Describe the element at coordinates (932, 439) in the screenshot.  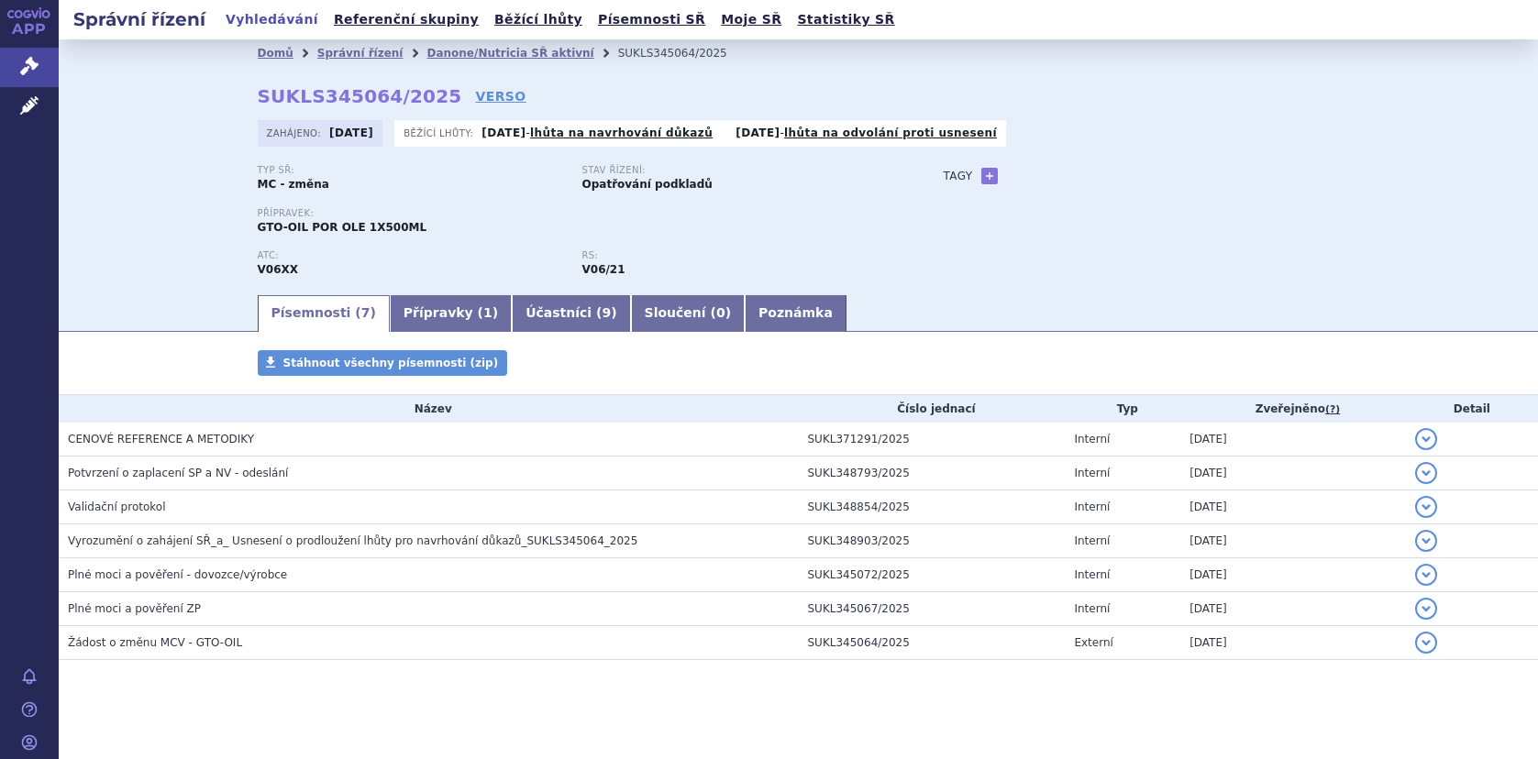
I see `td: SUKL371291/2025` at that location.